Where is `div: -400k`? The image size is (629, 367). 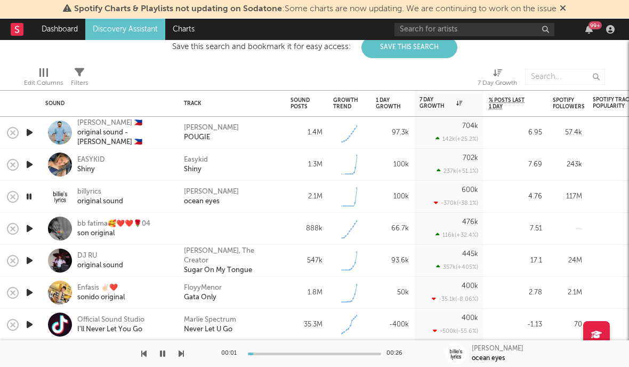
div: -400k is located at coordinates (392, 324).